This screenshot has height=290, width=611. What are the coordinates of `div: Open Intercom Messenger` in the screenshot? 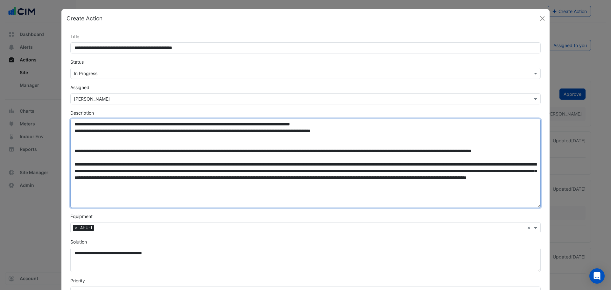 It's located at (597, 276).